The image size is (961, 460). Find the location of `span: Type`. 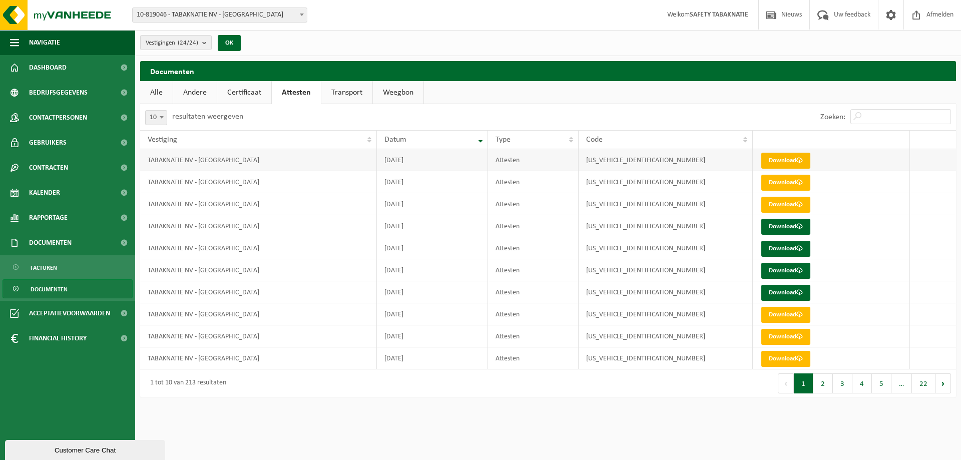

span: Type is located at coordinates (503, 140).